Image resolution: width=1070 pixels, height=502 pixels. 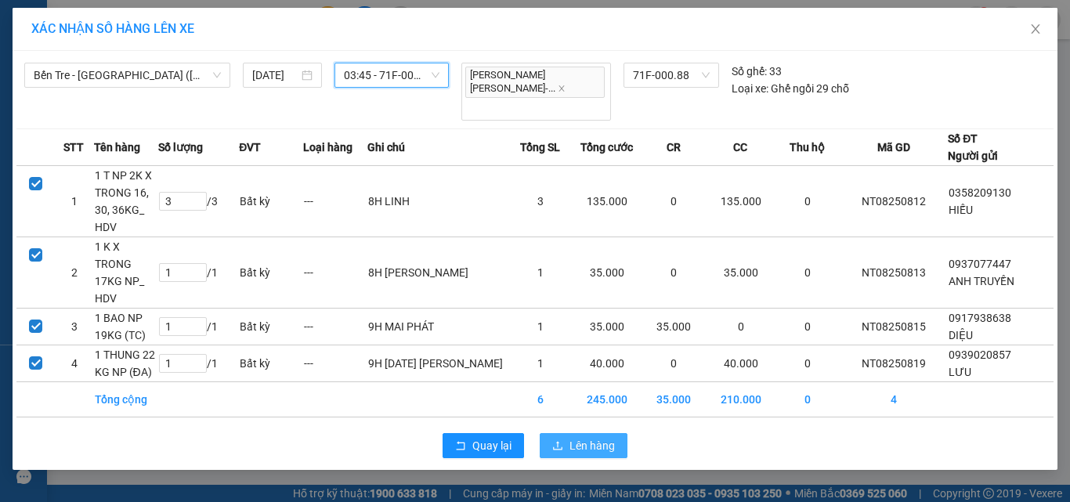 What do you see at coordinates (740, 147) in the screenshot?
I see `span: CC` at bounding box center [740, 147].